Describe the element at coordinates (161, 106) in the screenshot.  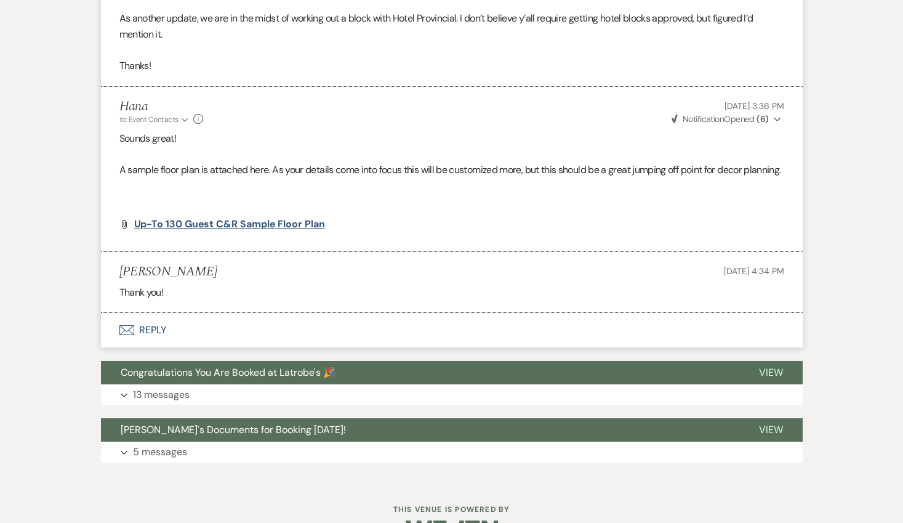
I see `h5: Hana` at that location.